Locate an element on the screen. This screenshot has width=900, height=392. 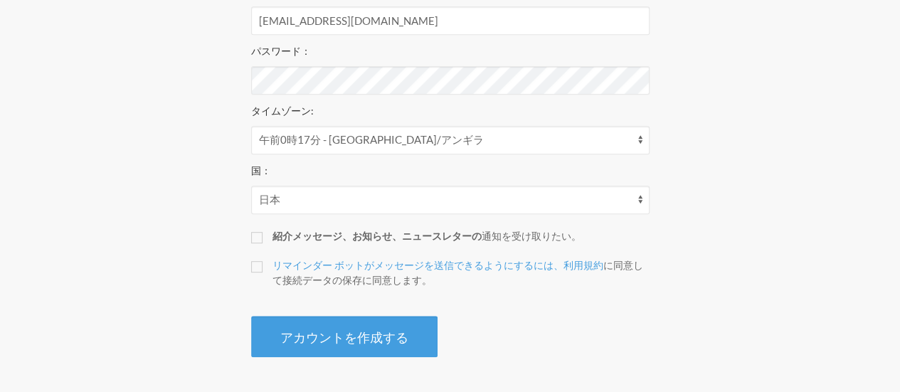
input: 紹介メッセージ、お知らせ、ニュースレターの通知を受け取りたい。 is located at coordinates (257, 238).